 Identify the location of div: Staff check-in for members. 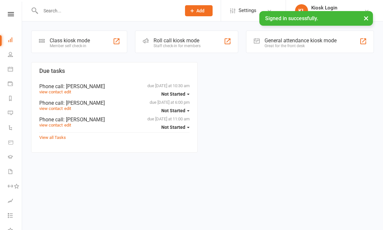
(177, 46).